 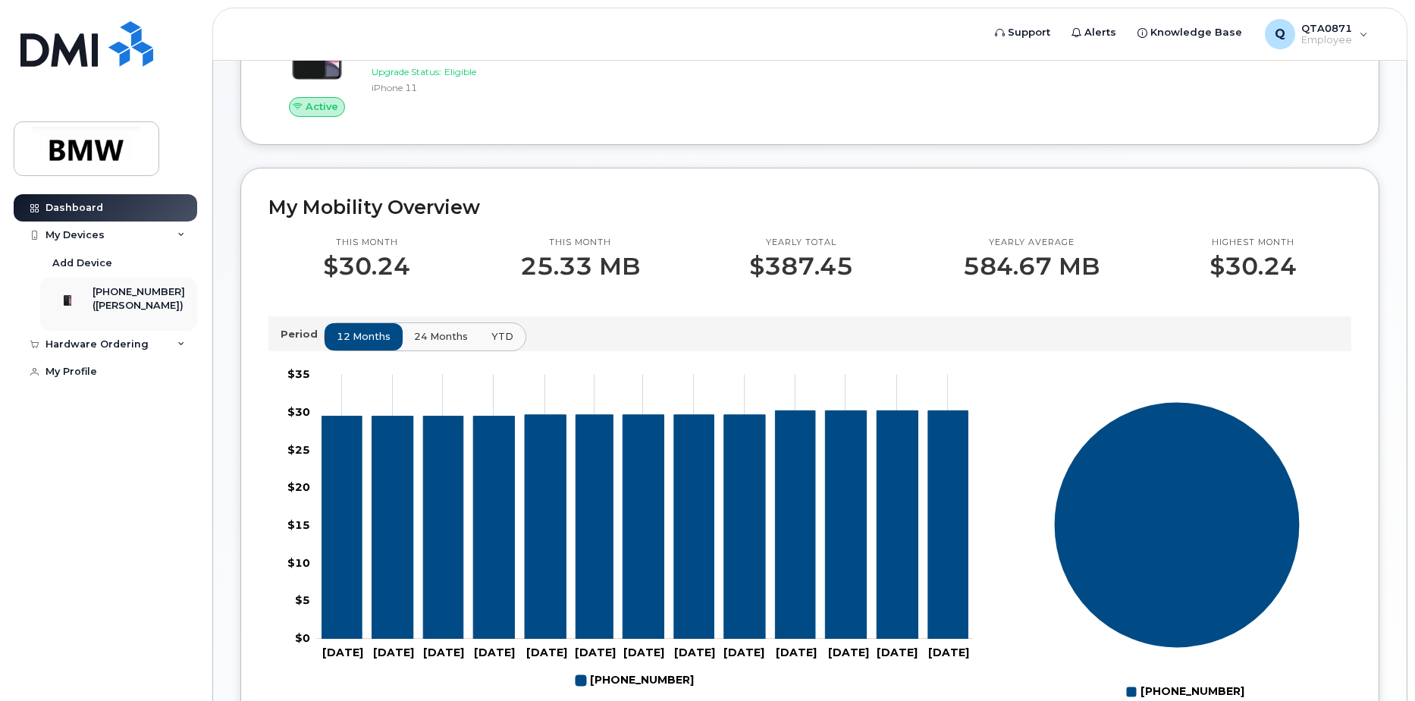 I want to click on span: Alerts, so click(x=1100, y=33).